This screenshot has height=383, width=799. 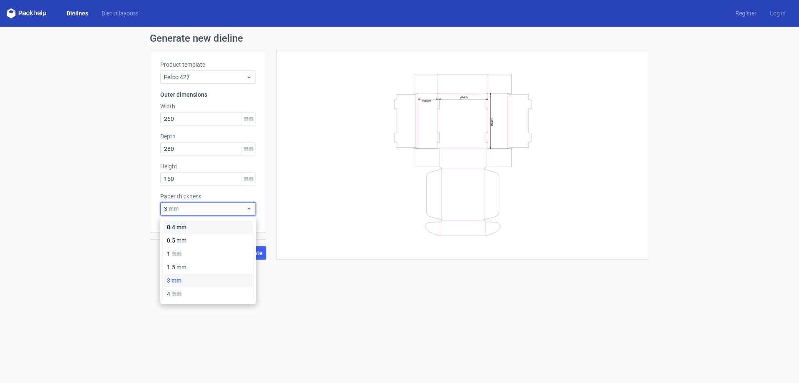 What do you see at coordinates (205, 77) in the screenshot?
I see `span: Fefco 427` at bounding box center [205, 77].